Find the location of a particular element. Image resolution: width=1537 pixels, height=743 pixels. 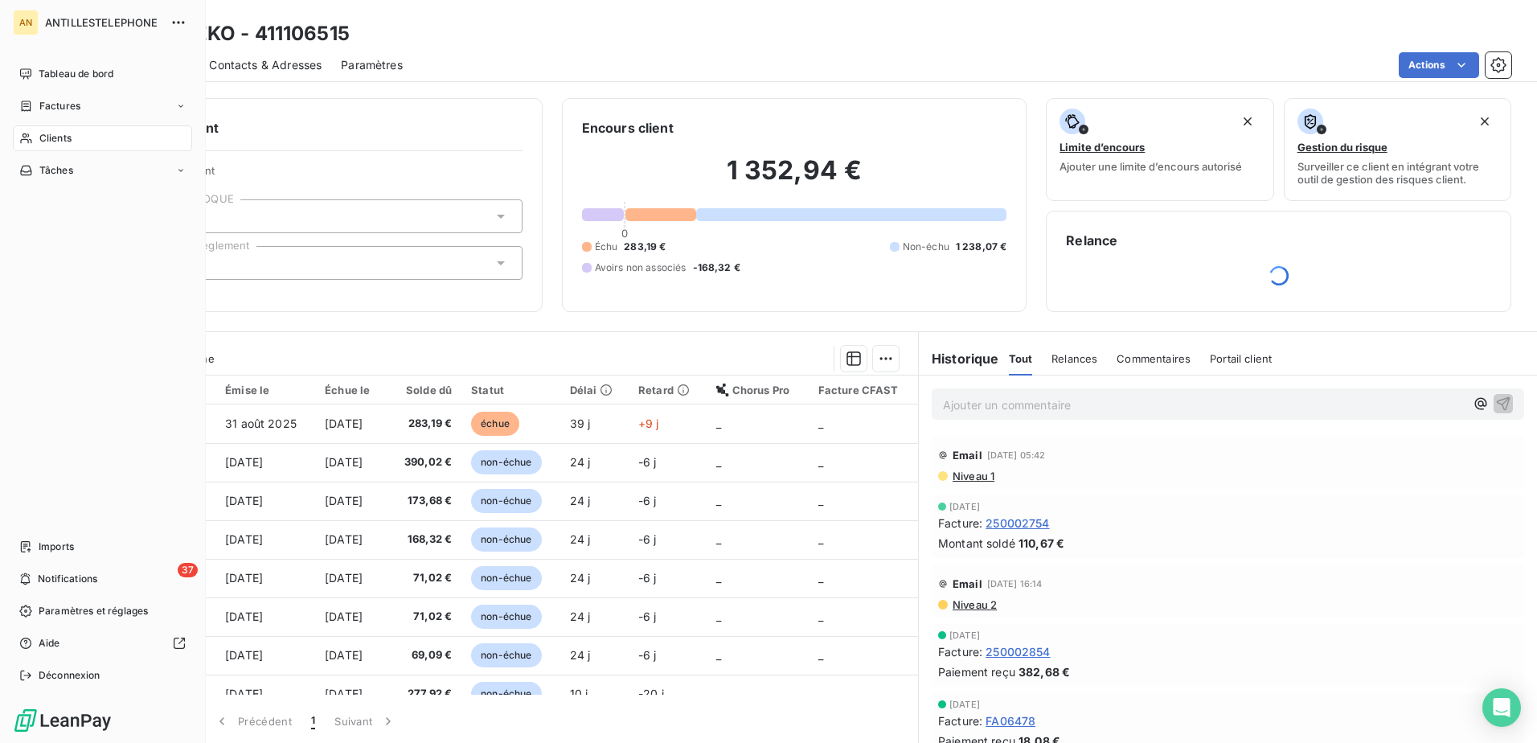

span: 283,19 € is located at coordinates (424, 424).